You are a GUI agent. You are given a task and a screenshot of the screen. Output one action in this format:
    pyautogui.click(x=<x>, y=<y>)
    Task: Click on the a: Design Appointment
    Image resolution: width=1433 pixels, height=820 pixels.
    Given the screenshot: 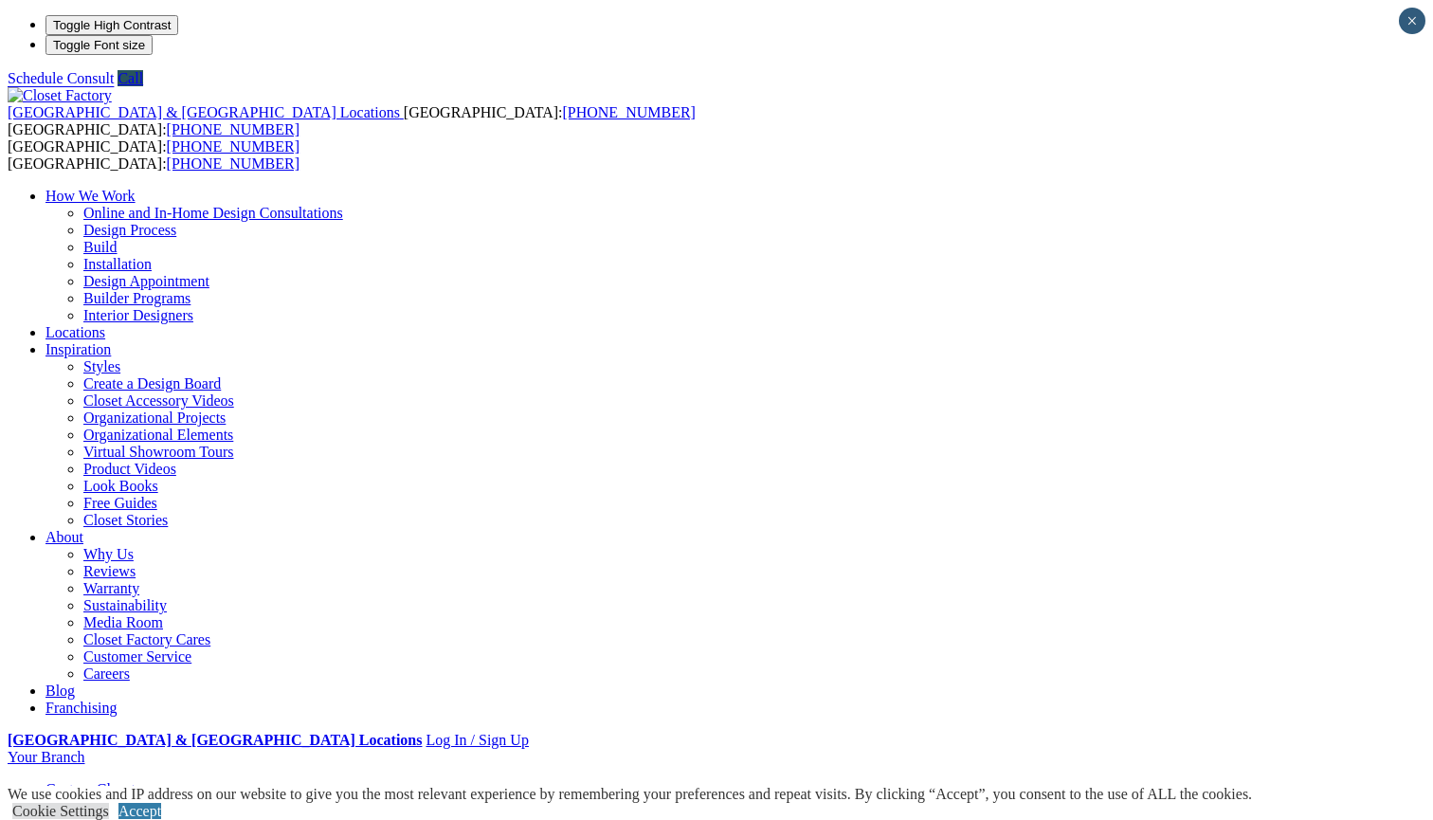 What is the action you would take?
    pyautogui.click(x=146, y=280)
    